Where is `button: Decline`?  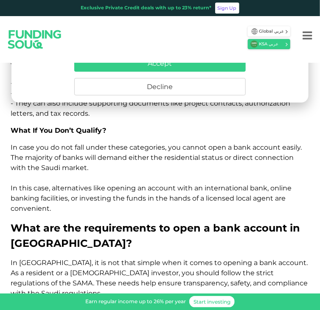 button: Decline is located at coordinates (160, 86).